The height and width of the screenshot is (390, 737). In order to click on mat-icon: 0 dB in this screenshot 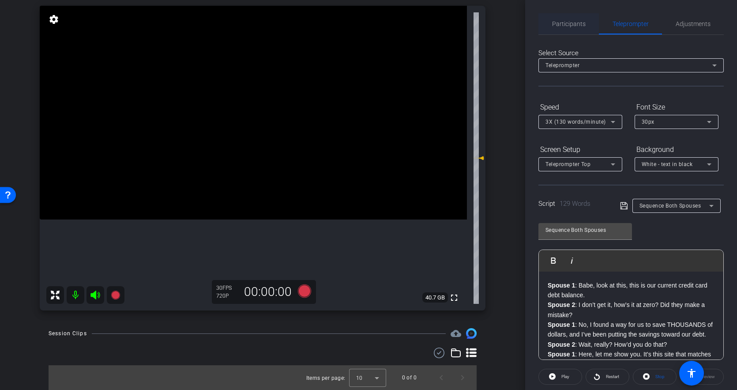, I will do `click(479, 158)`.